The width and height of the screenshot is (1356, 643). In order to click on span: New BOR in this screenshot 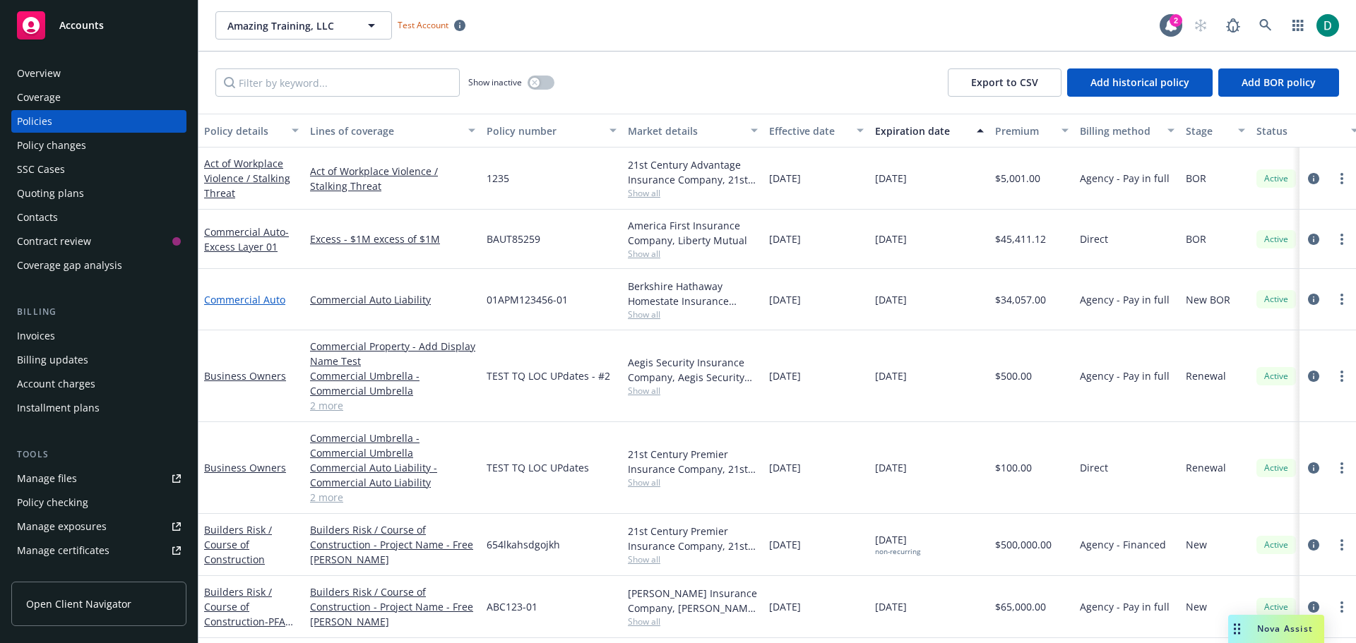, I will do `click(1208, 299)`.